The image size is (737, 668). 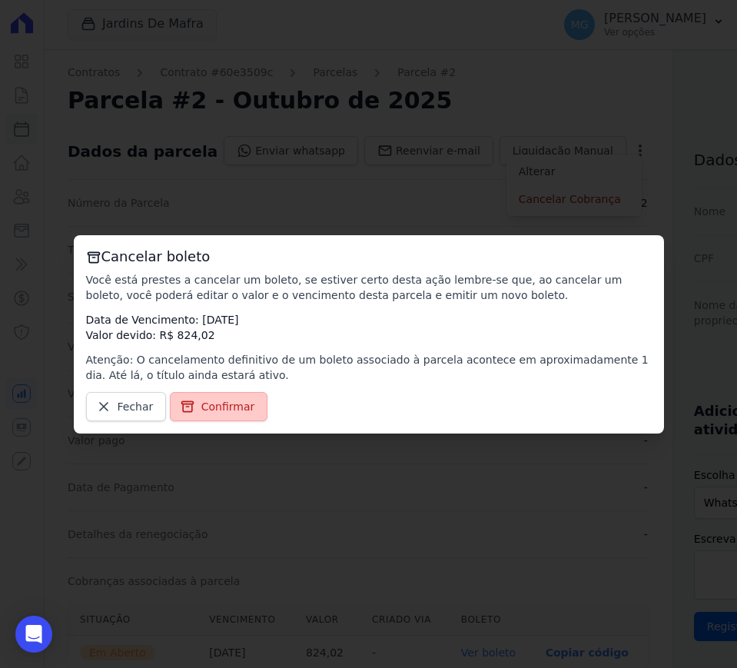 I want to click on p: Atenção: O cancelamento definitivo de um boleto associado à parcela acontece em aproximadamente 1..., so click(x=369, y=368).